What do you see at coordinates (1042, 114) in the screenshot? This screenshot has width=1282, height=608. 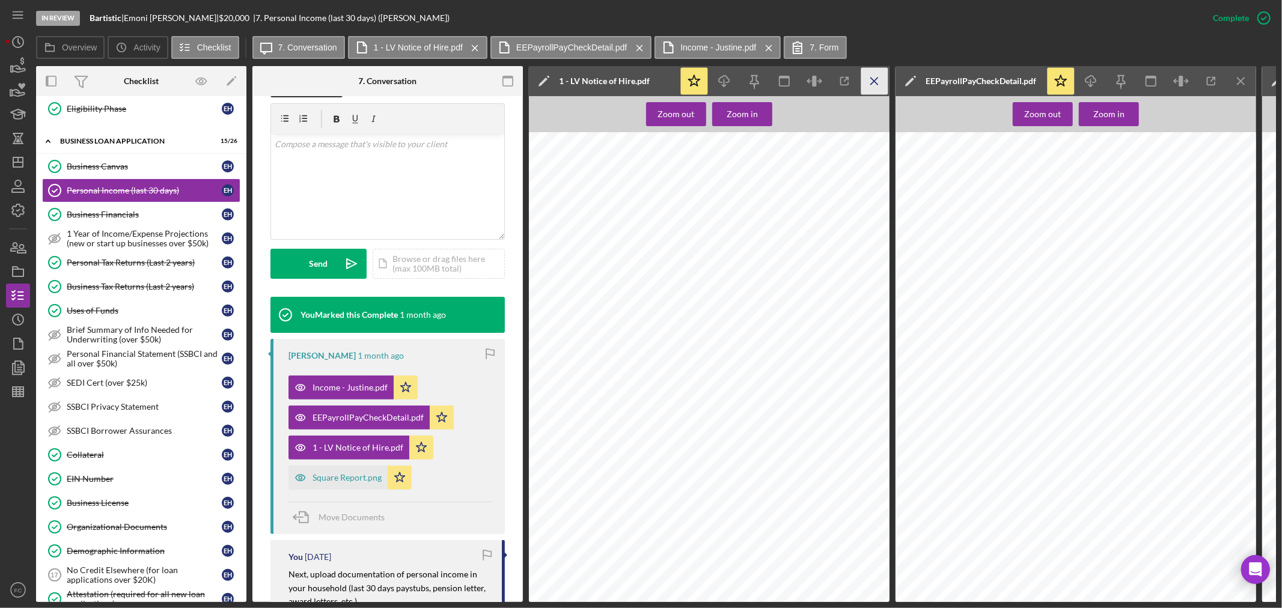 I see `div: Zoom out` at bounding box center [1042, 114].